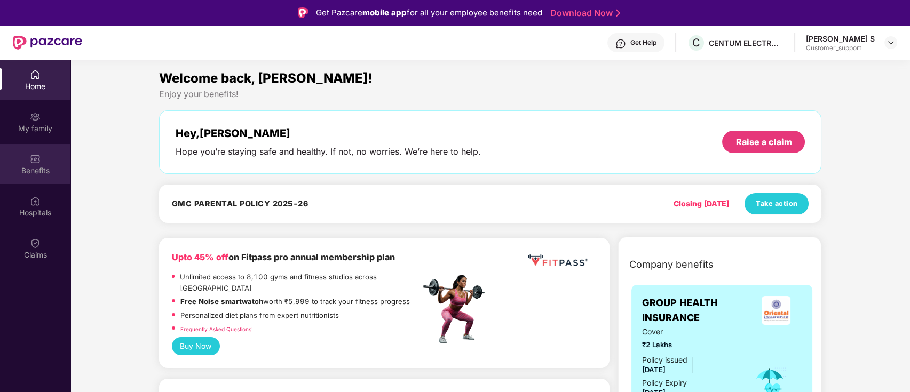 This screenshot has height=392, width=910. Describe the element at coordinates (240, 204) in the screenshot. I see `h4: GMC PARENTAL POLICY 2025-26` at that location.